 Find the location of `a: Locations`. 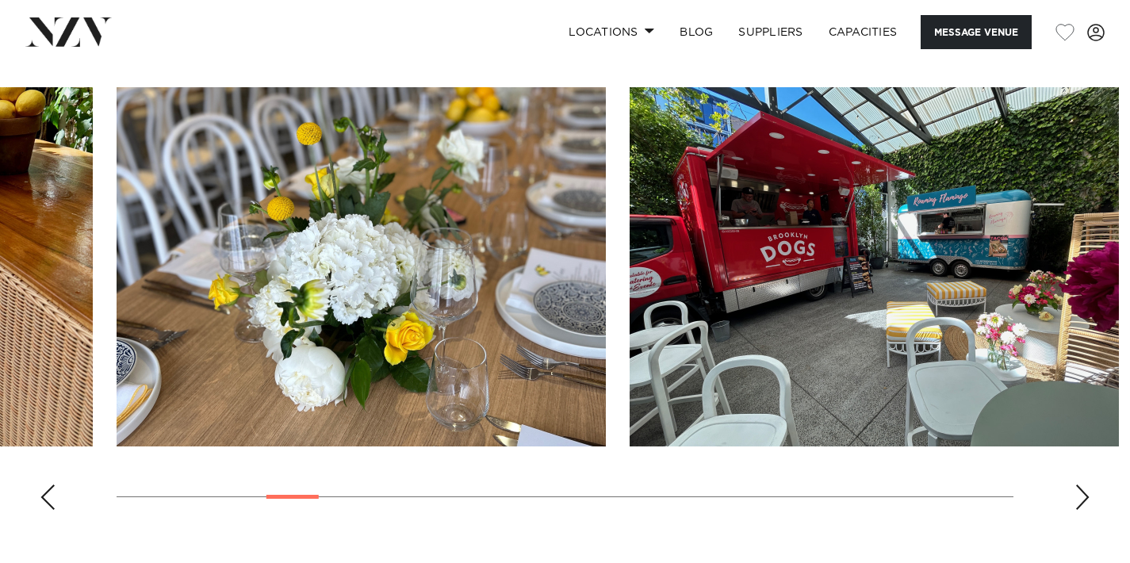

a: Locations is located at coordinates (611, 32).